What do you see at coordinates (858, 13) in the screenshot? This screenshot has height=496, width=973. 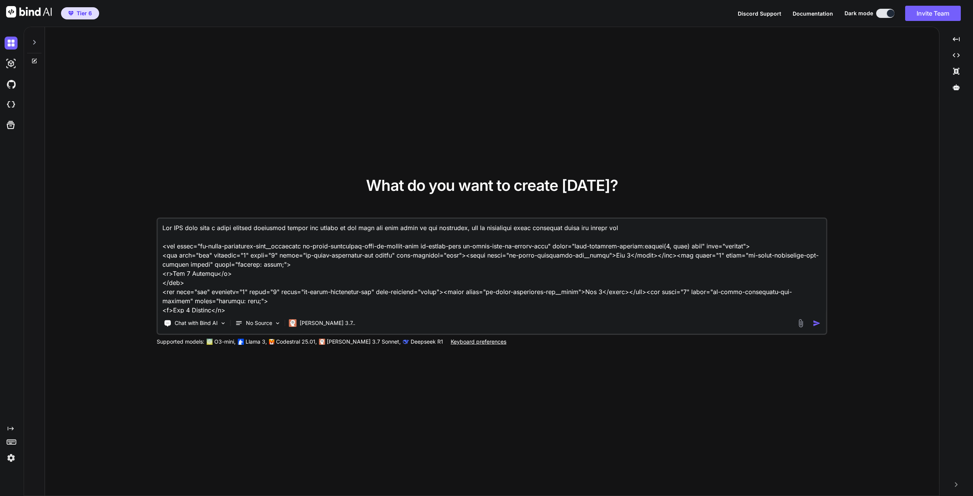 I see `span: Dark mode` at bounding box center [858, 13].